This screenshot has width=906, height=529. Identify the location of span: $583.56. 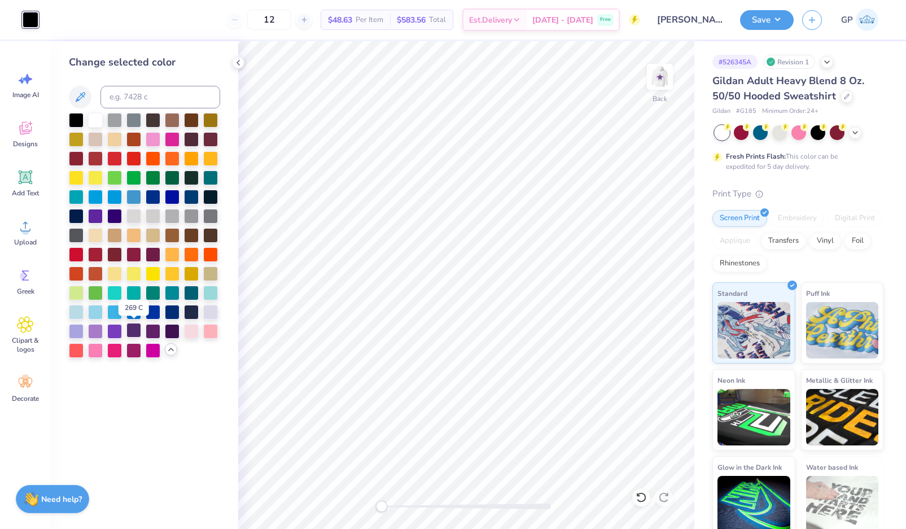
(411, 20).